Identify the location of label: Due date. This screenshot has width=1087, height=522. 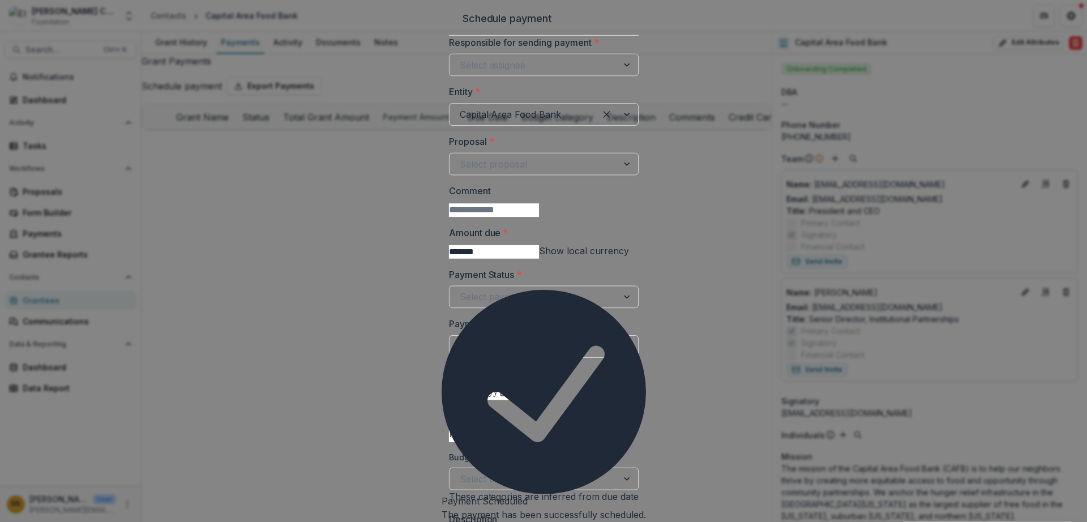
(540, 374).